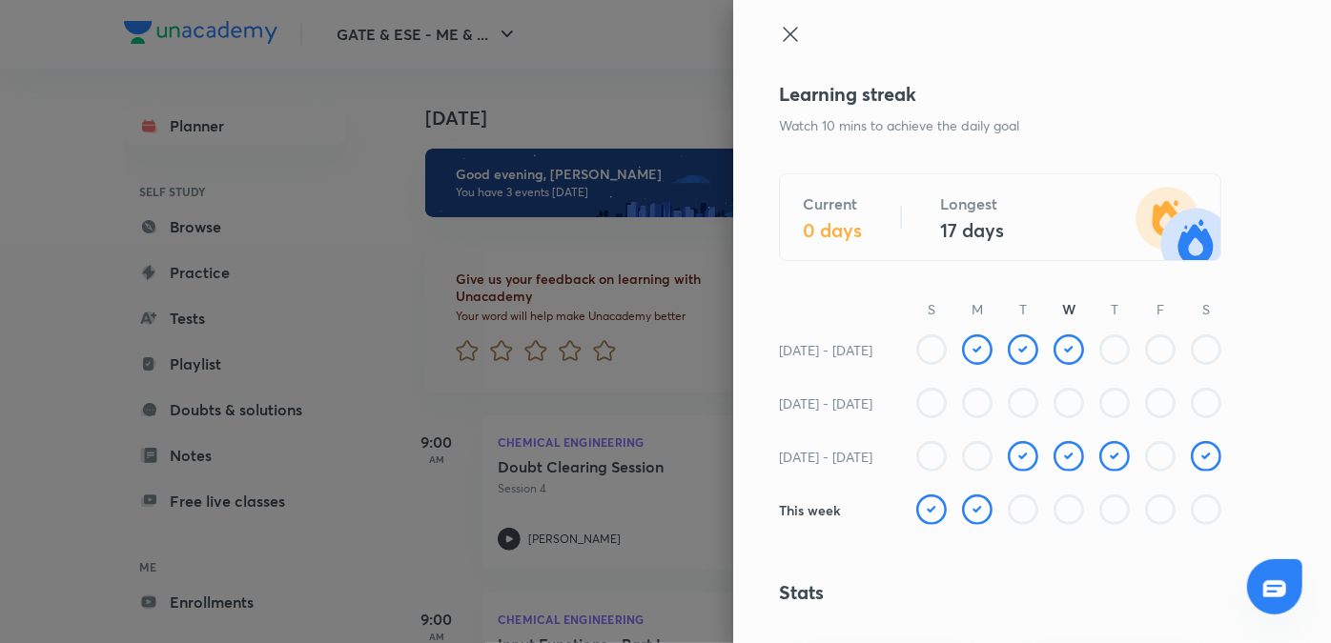 This screenshot has height=643, width=1331. I want to click on h5: Longest, so click(971, 204).